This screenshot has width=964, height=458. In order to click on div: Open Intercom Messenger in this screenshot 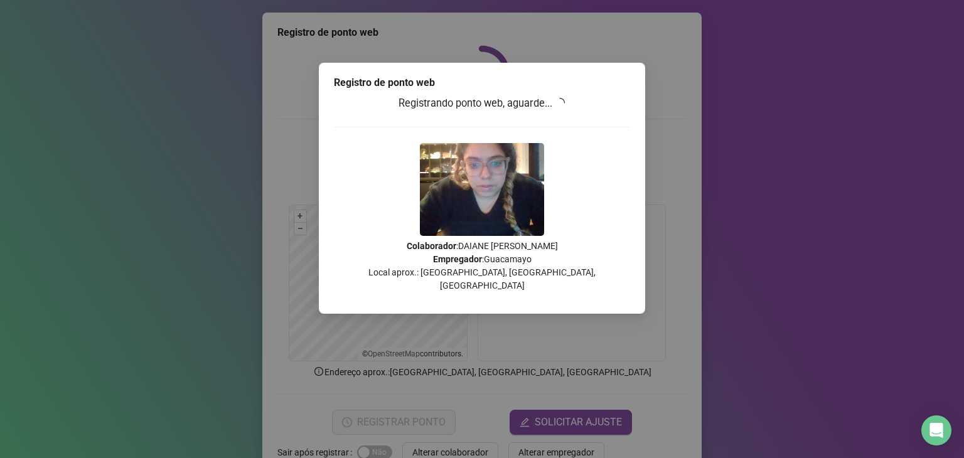, I will do `click(936, 430)`.